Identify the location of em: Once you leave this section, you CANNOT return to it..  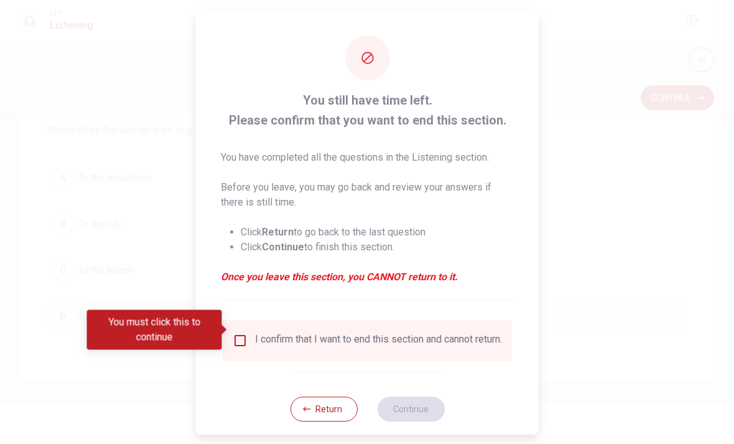
(367, 276).